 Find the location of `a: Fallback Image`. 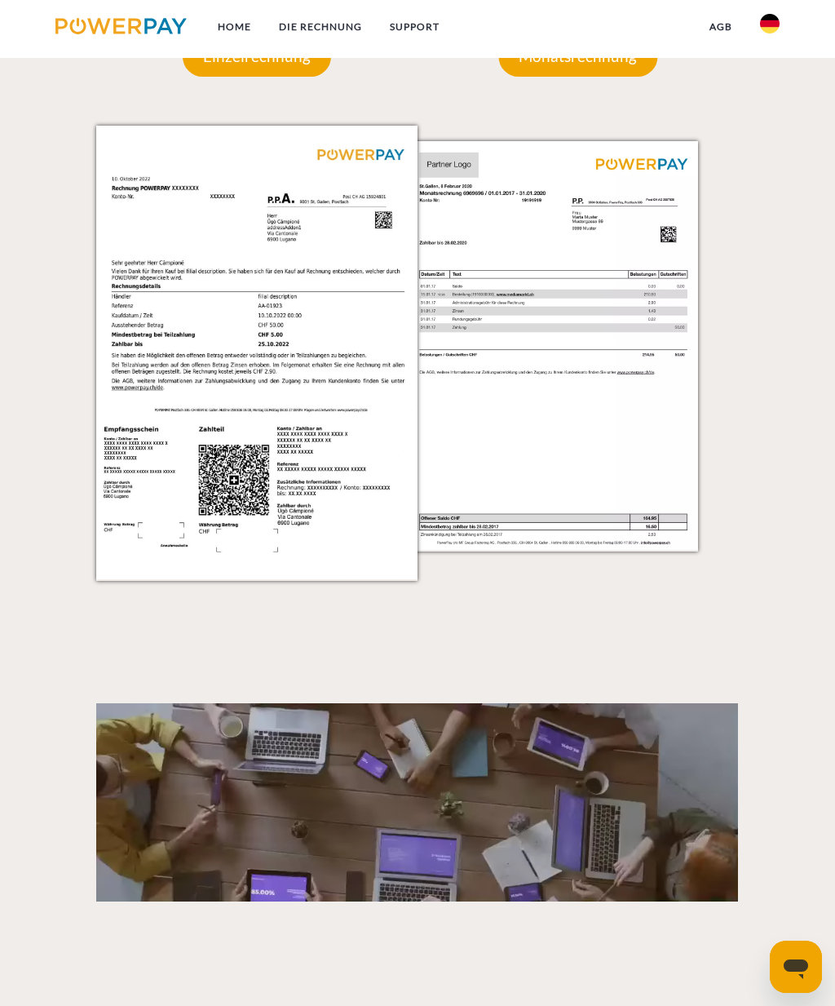

a: Fallback Image is located at coordinates (417, 802).